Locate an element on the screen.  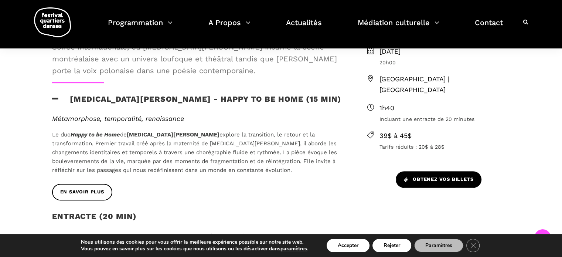
span: Métamorphose, temporalité, renaissance is located at coordinates (118, 118).